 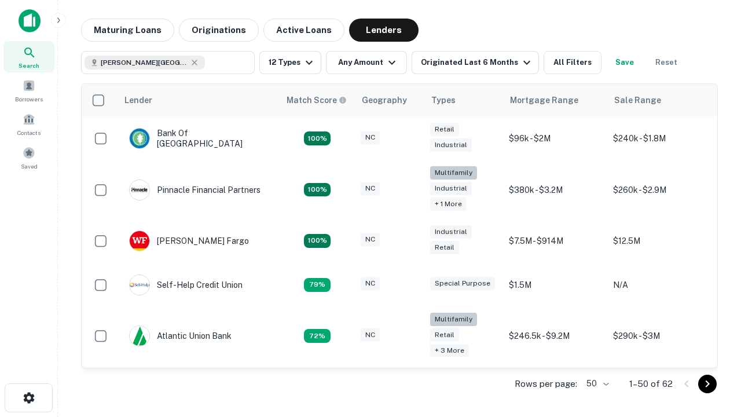 I want to click on a: Search, so click(x=29, y=57).